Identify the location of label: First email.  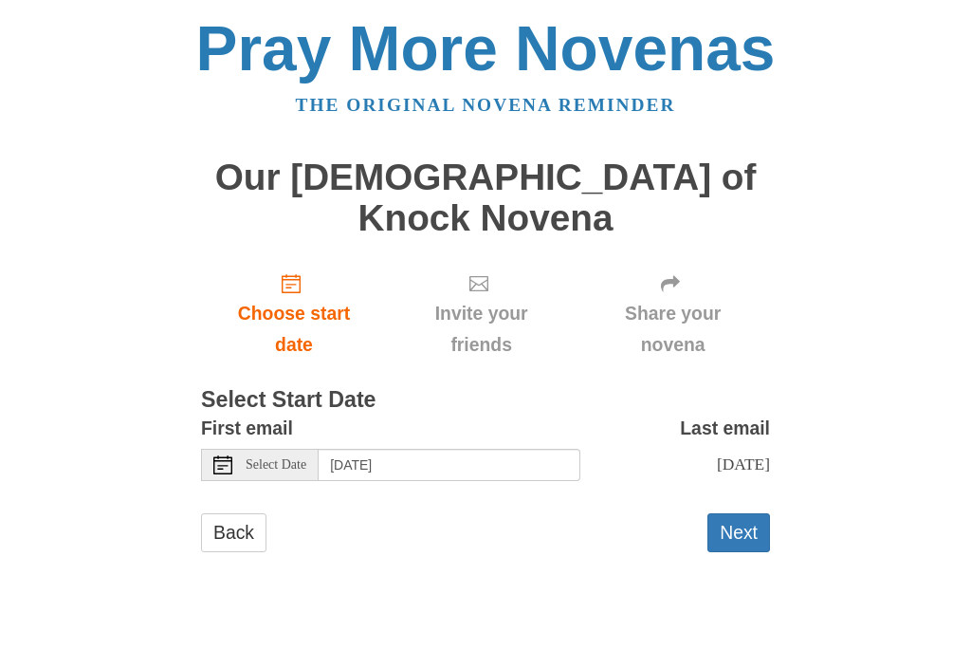
(247, 428).